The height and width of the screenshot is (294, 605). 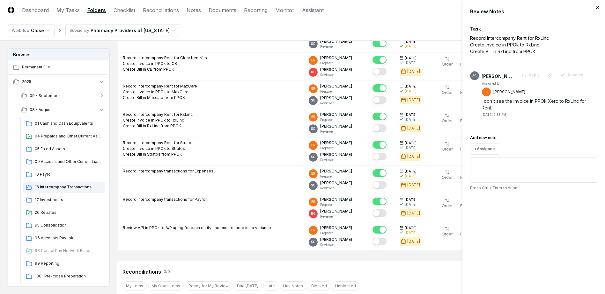 What do you see at coordinates (533, 29) in the screenshot?
I see `div: Task` at bounding box center [533, 29].